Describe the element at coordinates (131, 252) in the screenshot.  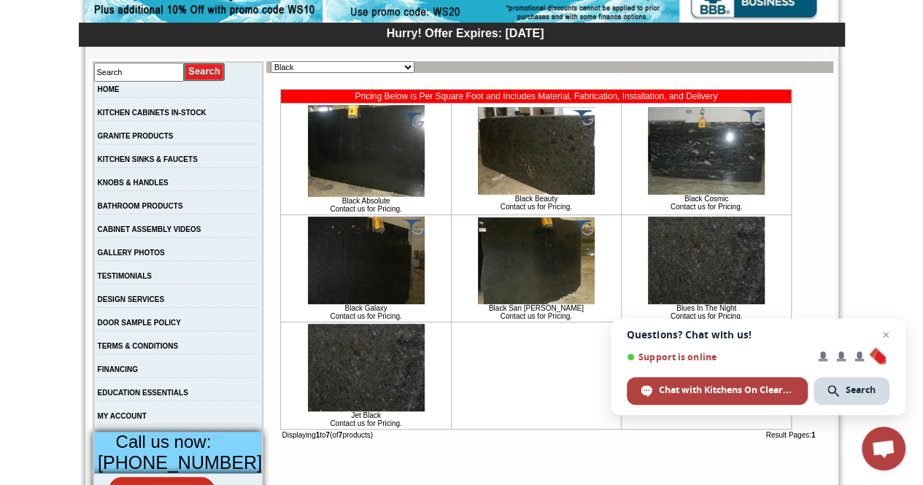
I see `a: GALLERY PHOTOS` at that location.